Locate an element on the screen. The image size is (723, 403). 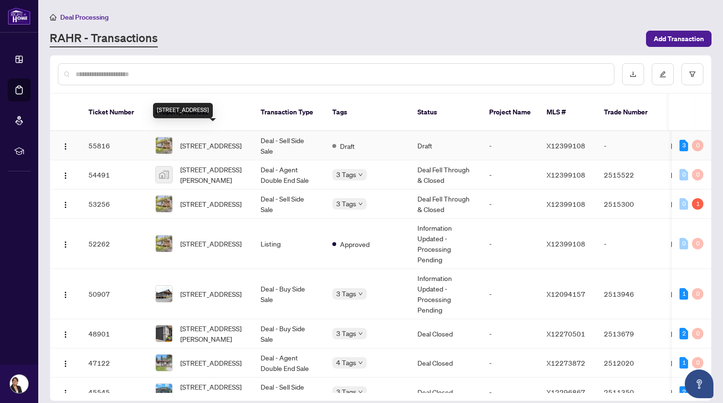
td: 2513946 is located at coordinates (630, 294).